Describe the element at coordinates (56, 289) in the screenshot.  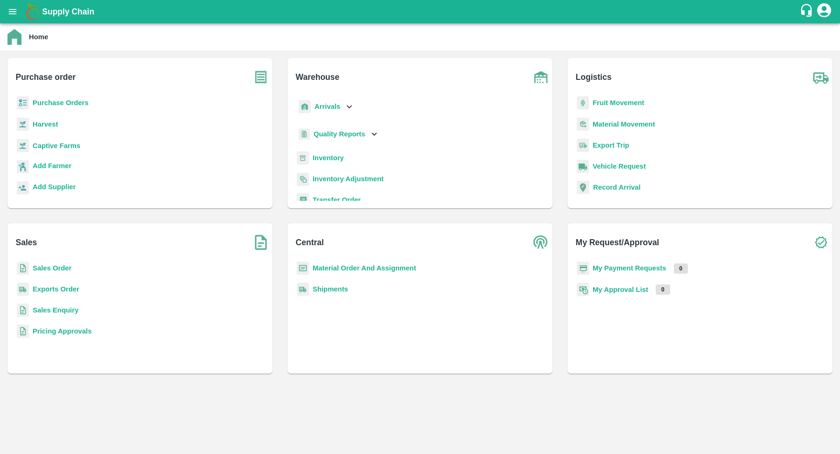
I see `b: Exports Order` at that location.